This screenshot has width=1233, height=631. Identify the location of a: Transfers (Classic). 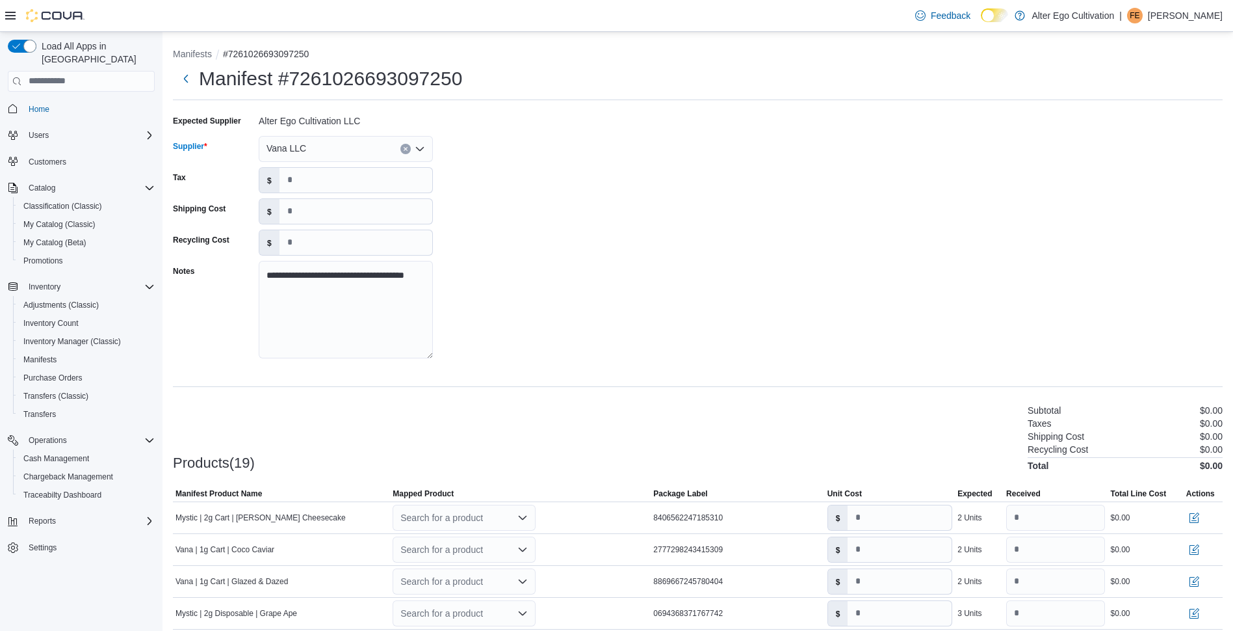
(56, 396).